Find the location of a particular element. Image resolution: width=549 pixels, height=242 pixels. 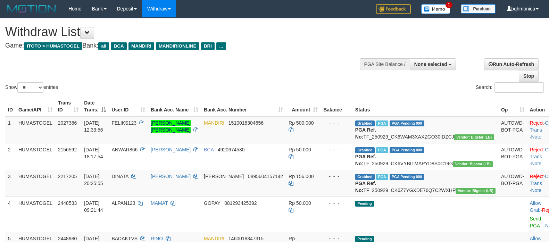

td: TF_250929_CK6WAM3XAXZGO30IDZCJ is located at coordinates (425, 130).